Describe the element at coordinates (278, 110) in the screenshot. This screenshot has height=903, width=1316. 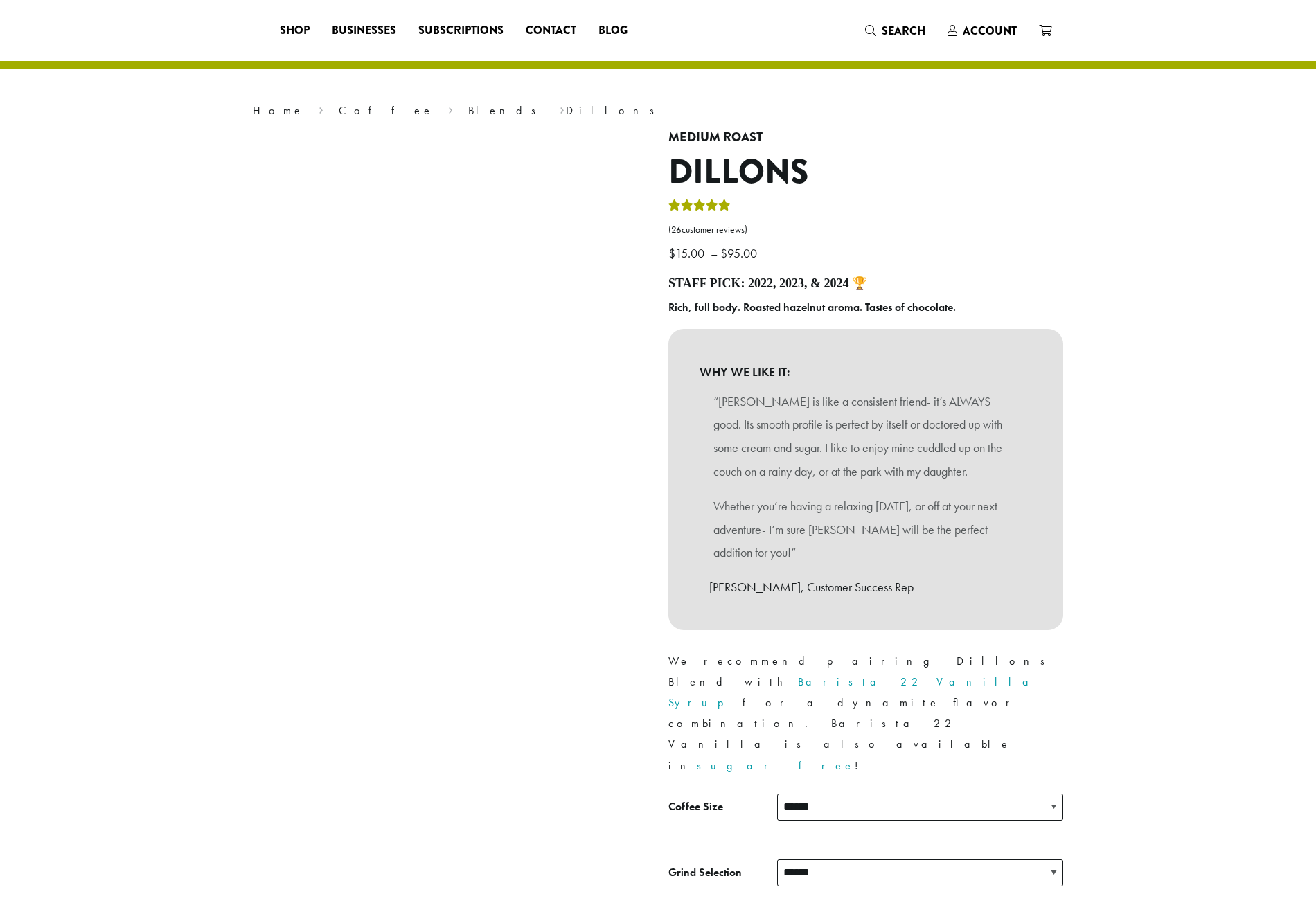
I see `a: Home` at that location.